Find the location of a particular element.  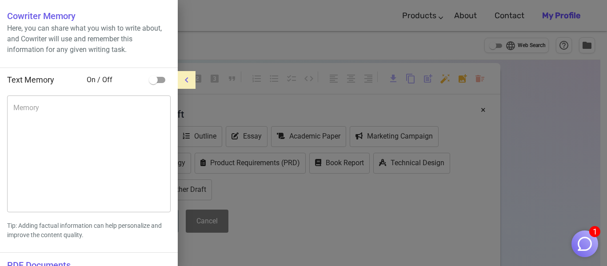

span: On / Off is located at coordinates (115, 80).